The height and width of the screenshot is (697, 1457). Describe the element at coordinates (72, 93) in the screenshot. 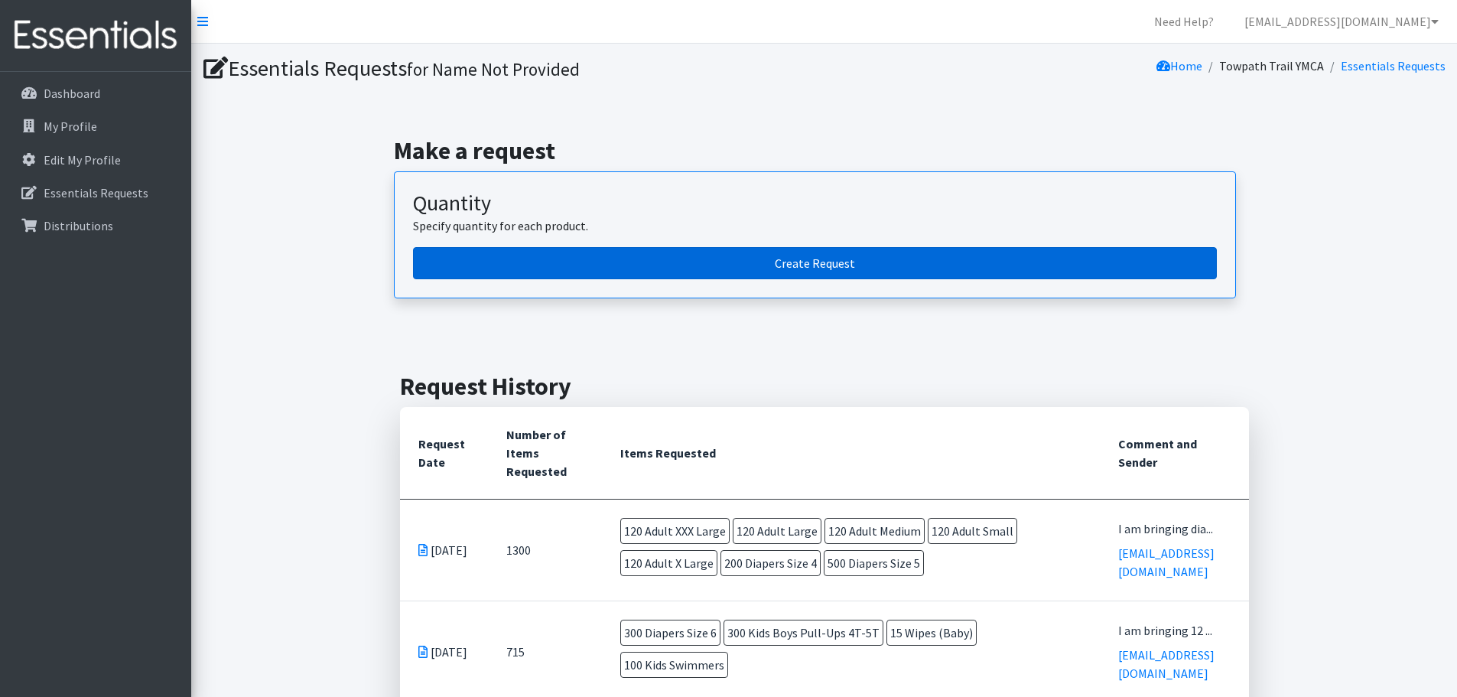

I see `p: Dashboard` at that location.